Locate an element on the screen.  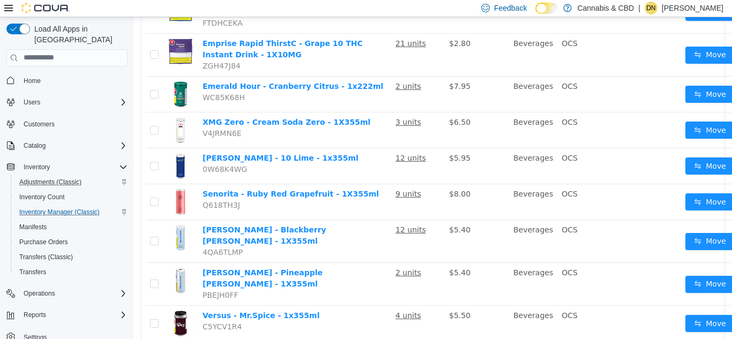
button: Home is located at coordinates (67, 80).